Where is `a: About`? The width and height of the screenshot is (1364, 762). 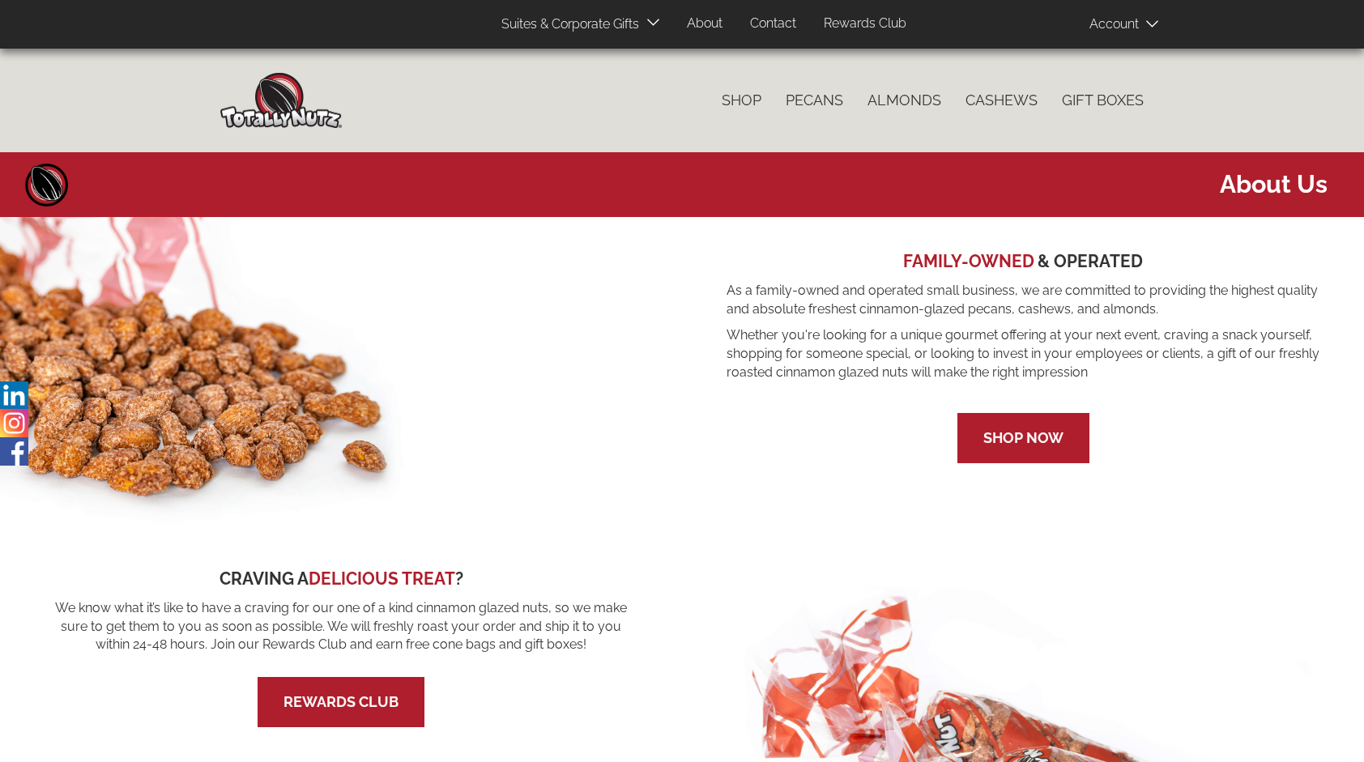
a: About is located at coordinates (705, 23).